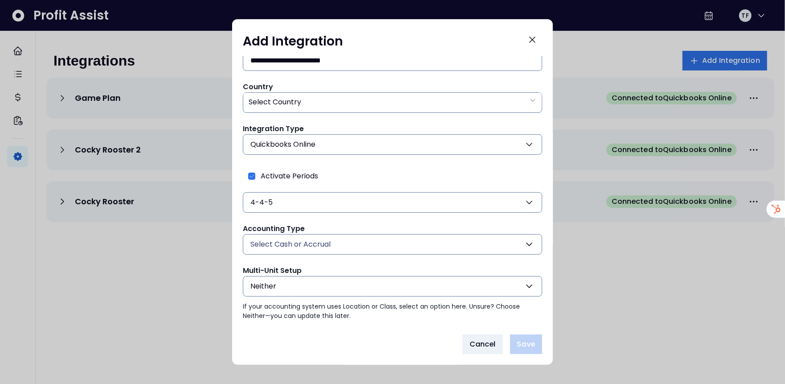  I want to click on span: Quickbooks Online, so click(283, 144).